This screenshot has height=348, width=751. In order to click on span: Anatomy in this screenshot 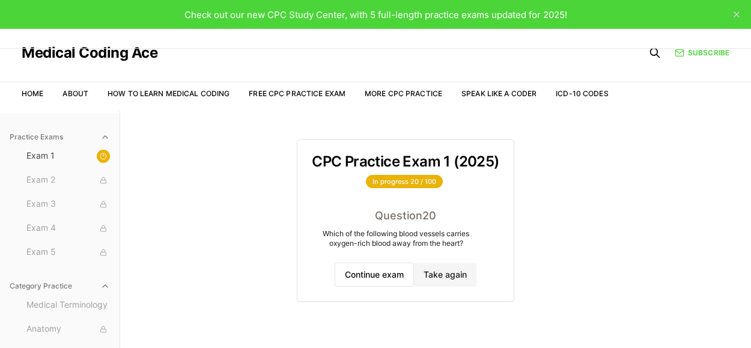, I will do `click(68, 329)`.